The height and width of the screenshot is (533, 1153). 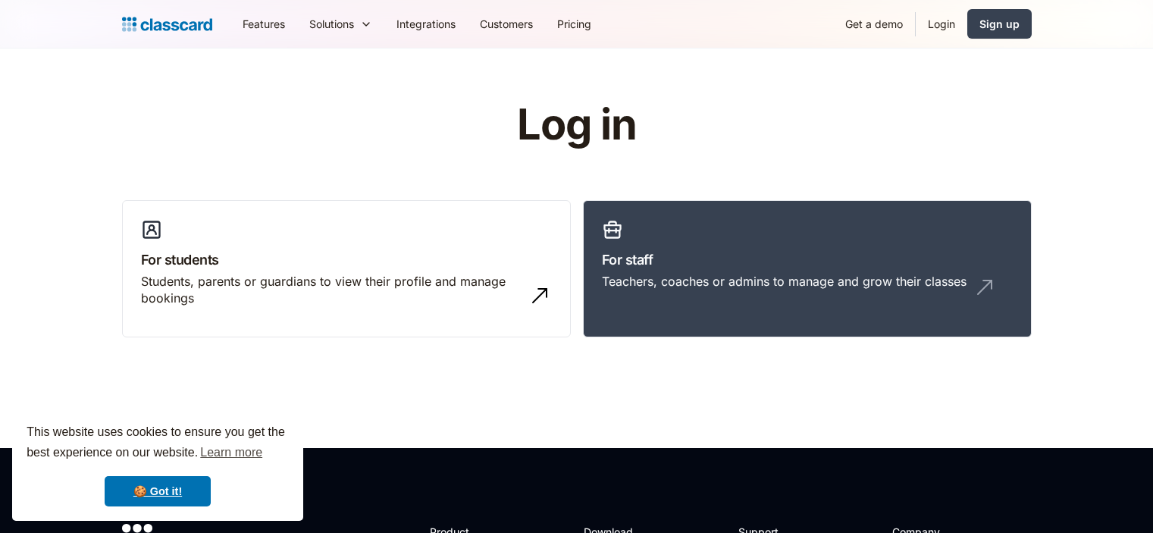 What do you see at coordinates (999, 23) in the screenshot?
I see `div: Sign up` at bounding box center [999, 23].